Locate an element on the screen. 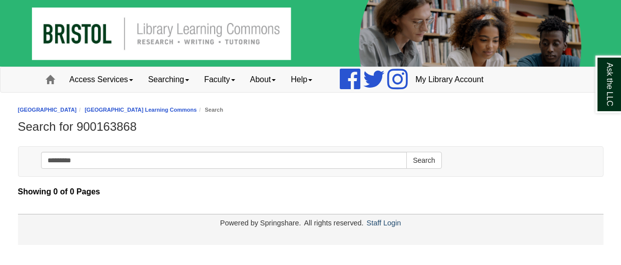 The width and height of the screenshot is (621, 265). a: My Library Account is located at coordinates (449, 80).